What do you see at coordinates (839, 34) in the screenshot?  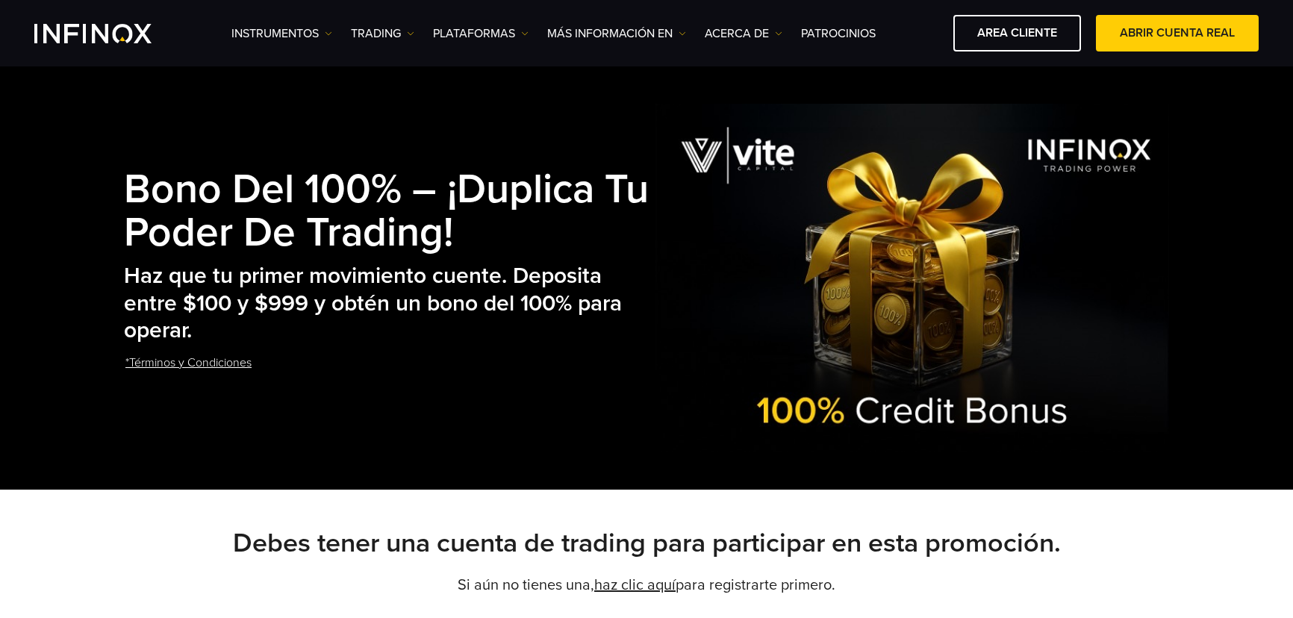 I see `a: Patrocinios` at bounding box center [839, 34].